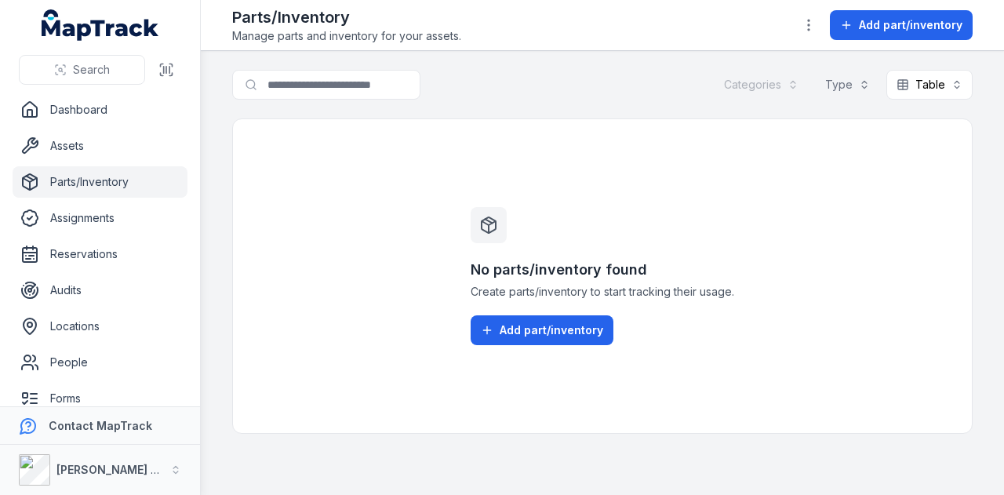 The width and height of the screenshot is (1004, 495). Describe the element at coordinates (347, 36) in the screenshot. I see `span: Manage parts and inventory for your assets.` at that location.